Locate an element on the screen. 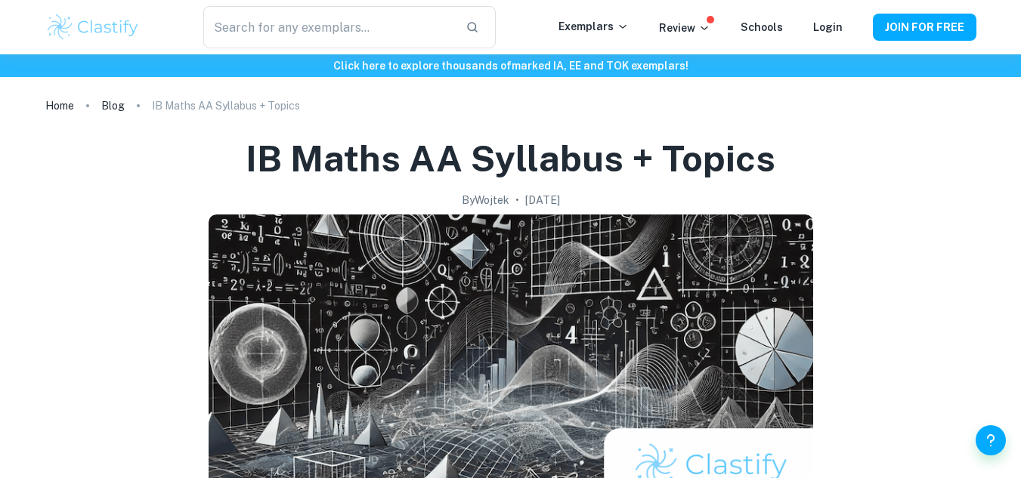 The width and height of the screenshot is (1021, 478). a: Blog is located at coordinates (113, 106).